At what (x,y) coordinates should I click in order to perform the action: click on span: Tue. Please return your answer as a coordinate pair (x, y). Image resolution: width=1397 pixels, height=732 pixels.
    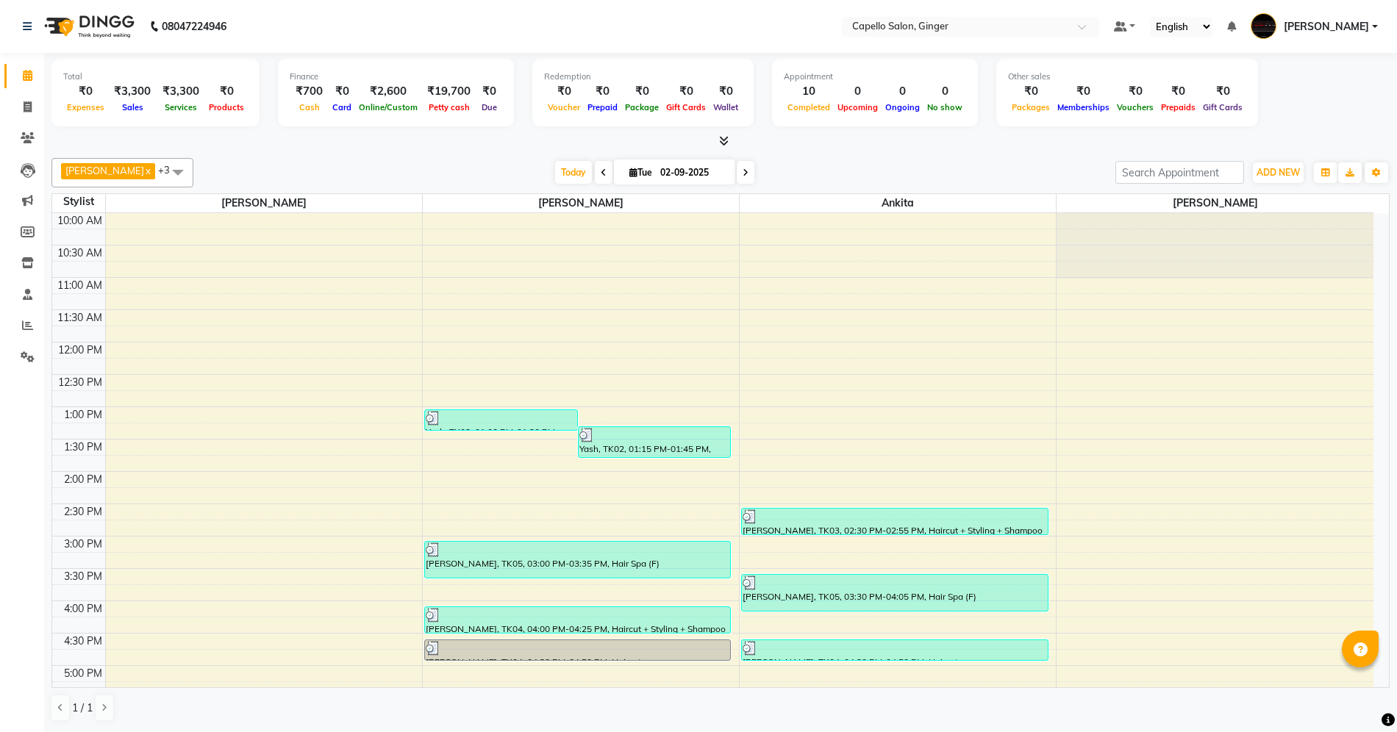
    Looking at the image, I should click on (640, 172).